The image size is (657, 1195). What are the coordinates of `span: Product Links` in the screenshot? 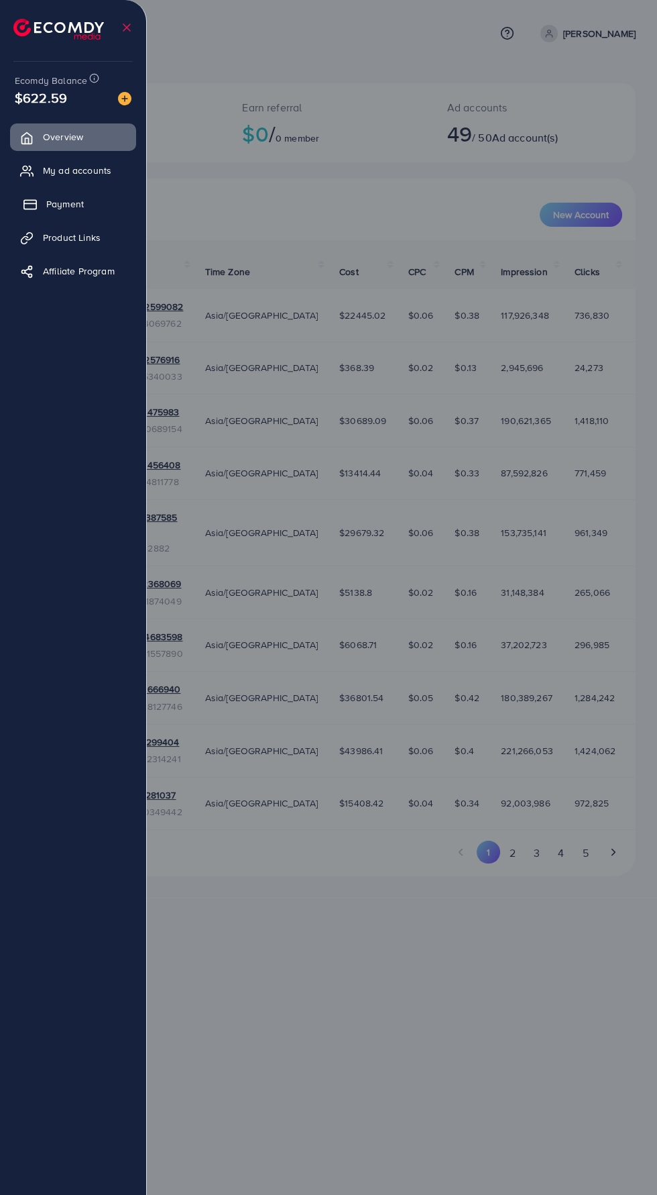 It's located at (72, 237).